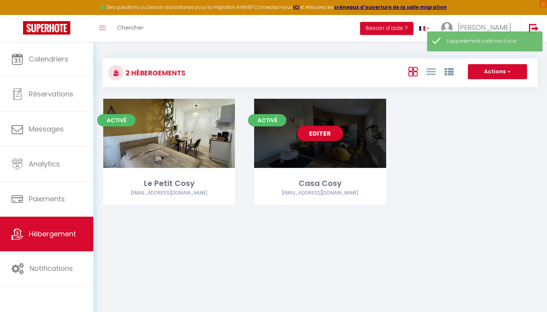 The image size is (547, 312). What do you see at coordinates (297, 7) in the screenshot?
I see `a: ICI` at bounding box center [297, 7].